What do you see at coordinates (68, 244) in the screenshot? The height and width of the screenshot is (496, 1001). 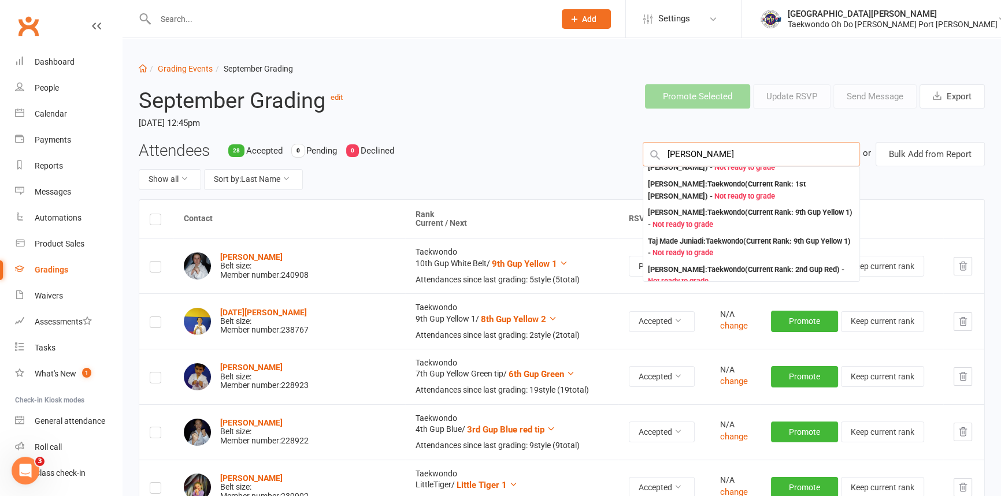 I see `a: Product Sales` at bounding box center [68, 244].